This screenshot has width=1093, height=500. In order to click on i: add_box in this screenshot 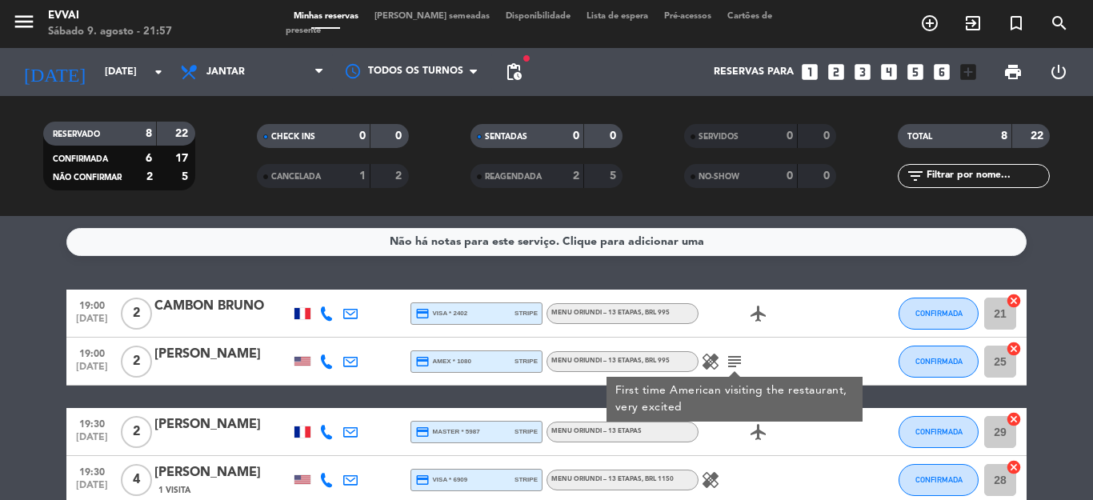, I will do `click(968, 72)`.